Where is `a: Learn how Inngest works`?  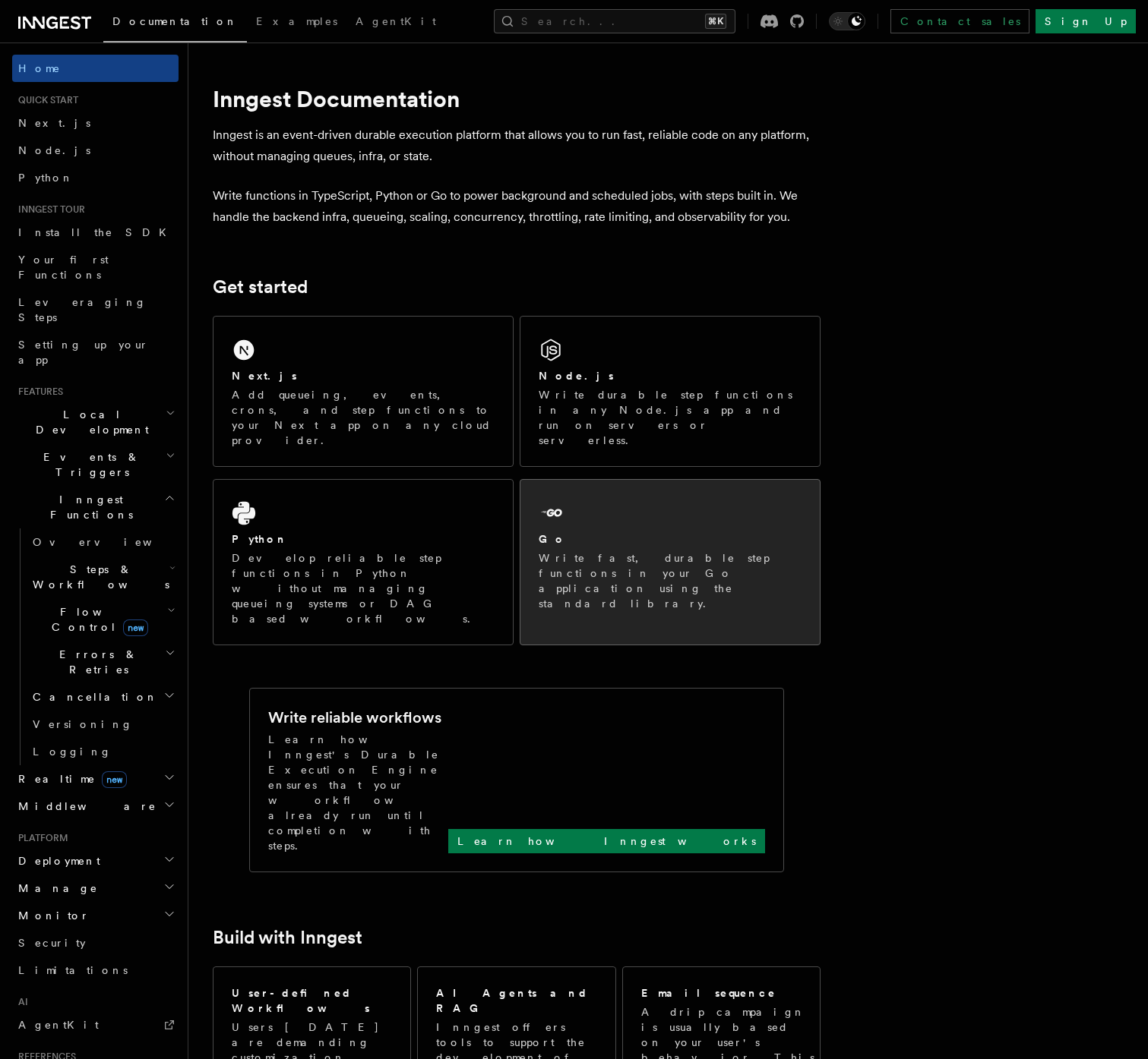
a: Learn how Inngest works is located at coordinates (606, 842).